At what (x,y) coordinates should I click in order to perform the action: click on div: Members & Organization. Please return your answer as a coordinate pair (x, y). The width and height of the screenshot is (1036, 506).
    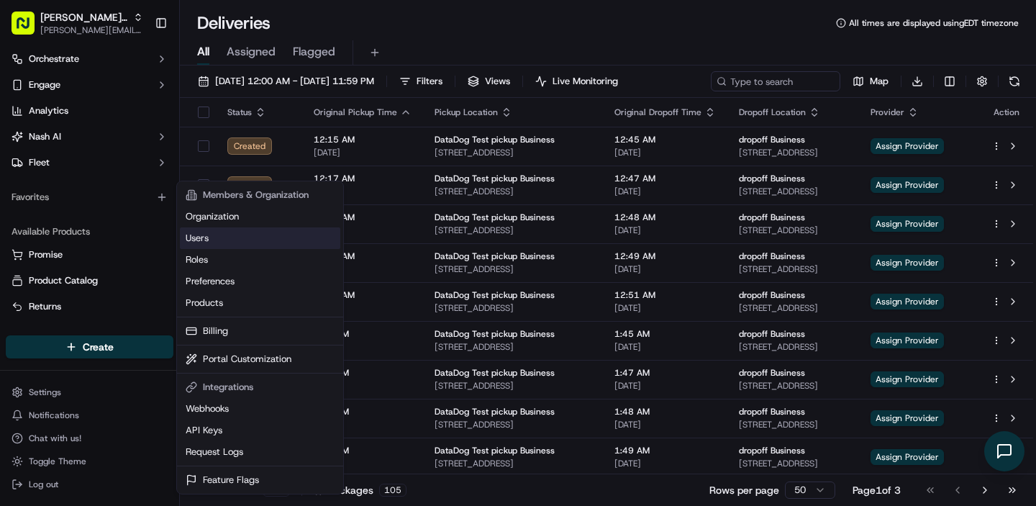
    Looking at the image, I should click on (260, 195).